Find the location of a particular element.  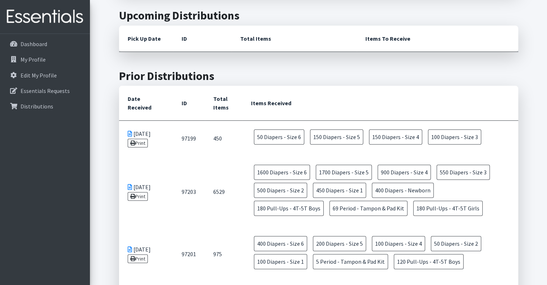

td: 975 is located at coordinates (224, 254).